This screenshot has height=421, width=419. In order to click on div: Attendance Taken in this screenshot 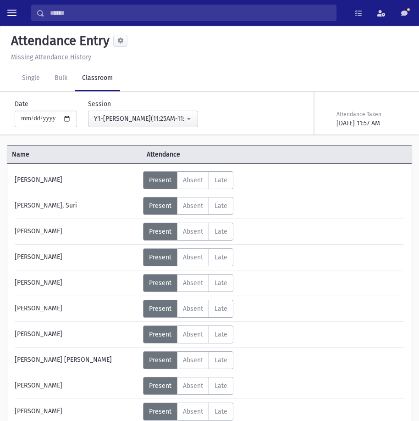, I will do `click(370, 114)`.